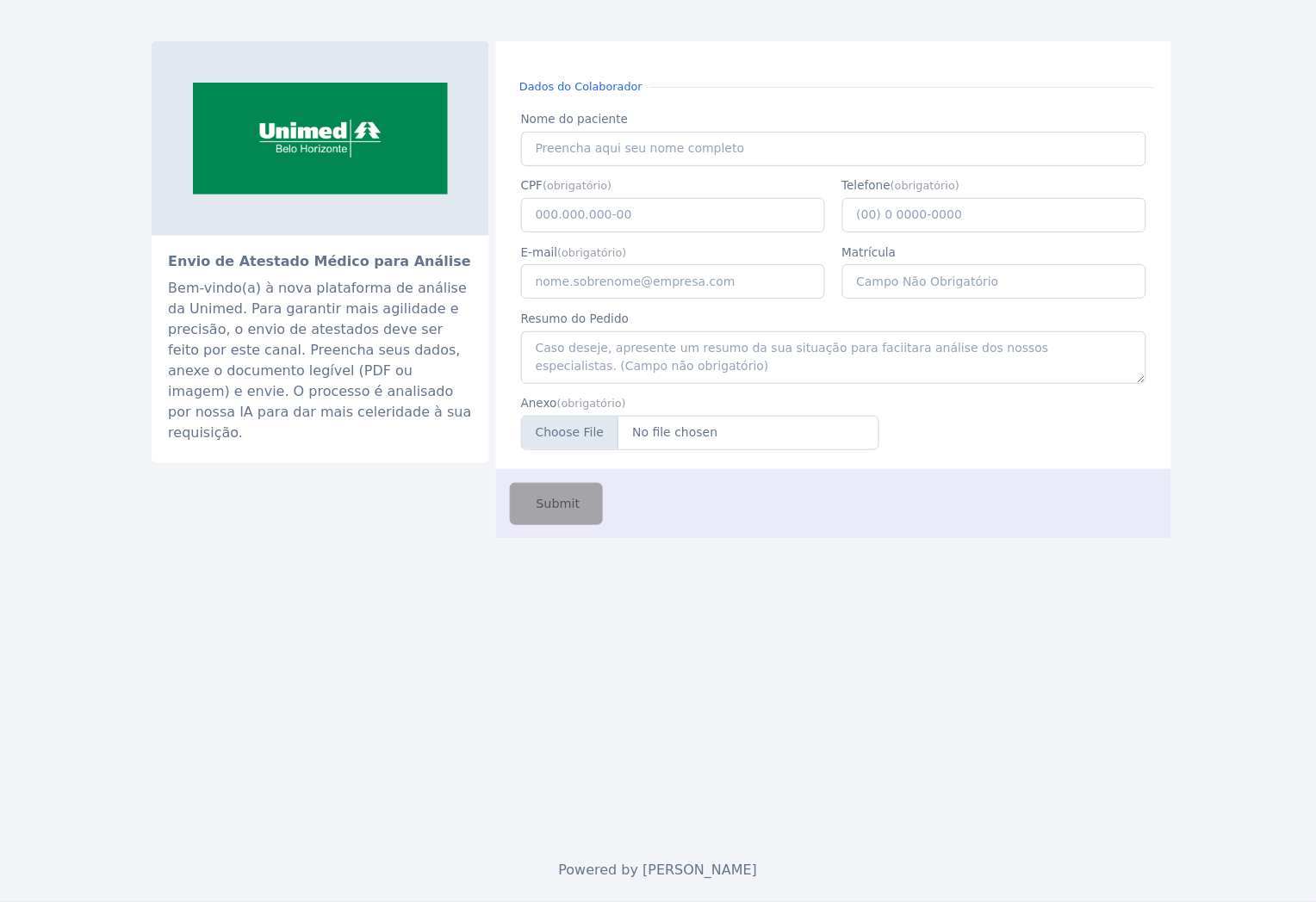 The height and width of the screenshot is (902, 1316). Describe the element at coordinates (321, 139) in the screenshot. I see `img: sistemaocemg.coop.br-unimed-bh-e-eleita-a-melhor-empresa-de-planos-de-saude-do-brasil-giro-2.png` at that location.